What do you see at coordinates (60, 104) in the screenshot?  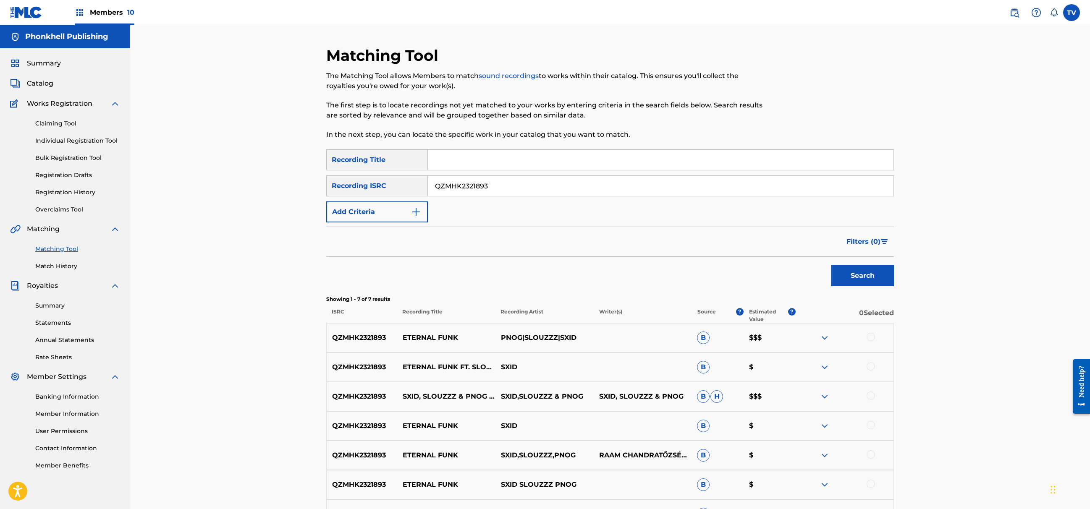 I see `span: Works Registration` at bounding box center [60, 104].